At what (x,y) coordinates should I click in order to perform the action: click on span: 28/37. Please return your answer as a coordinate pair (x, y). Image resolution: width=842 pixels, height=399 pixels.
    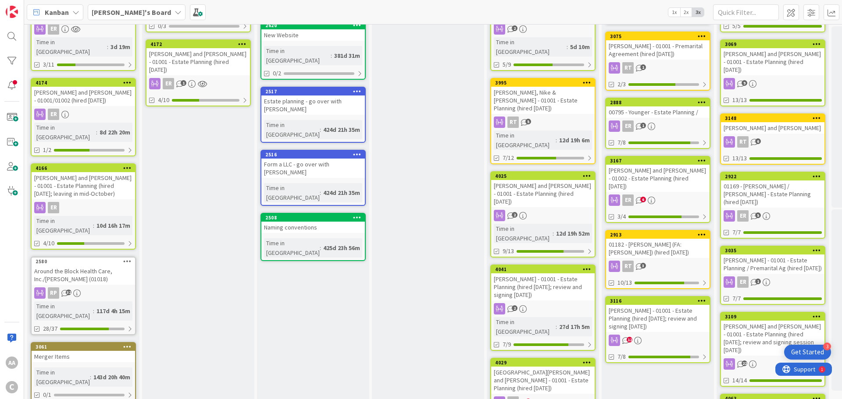
    Looking at the image, I should click on (50, 329).